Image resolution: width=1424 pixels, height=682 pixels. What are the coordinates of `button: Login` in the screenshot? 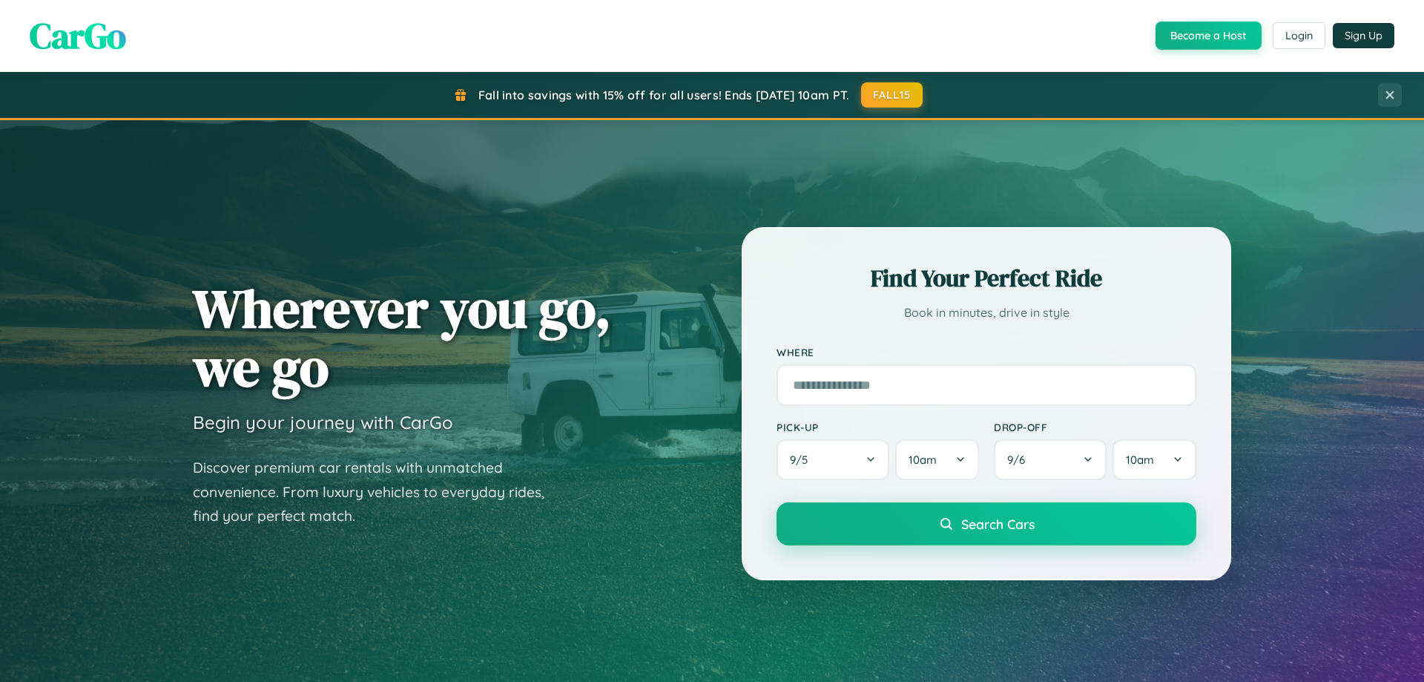 It's located at (1299, 36).